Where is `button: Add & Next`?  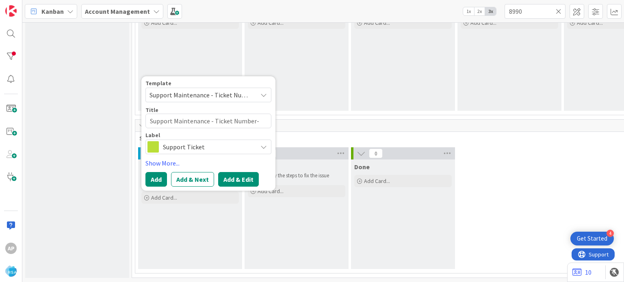
button: Add & Next is located at coordinates (193, 180).